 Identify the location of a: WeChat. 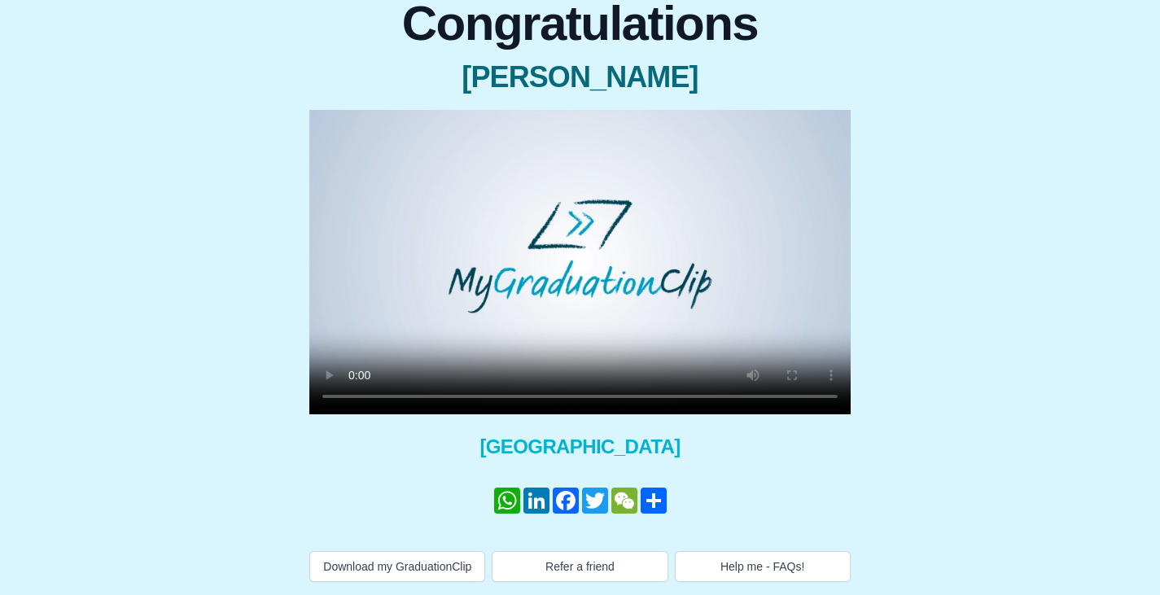
(624, 501).